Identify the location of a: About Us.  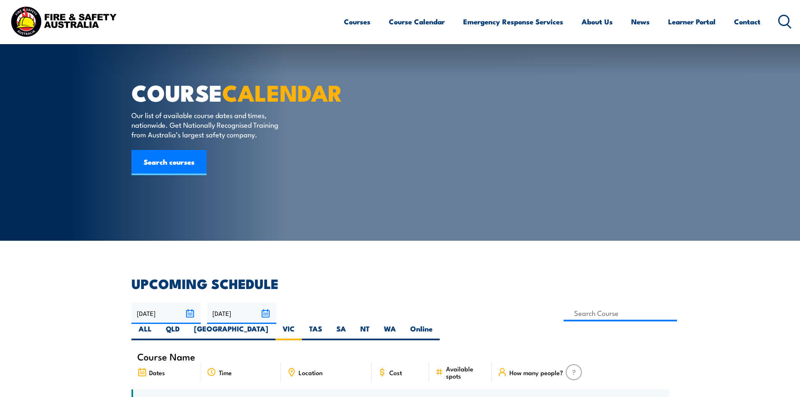
(597, 21).